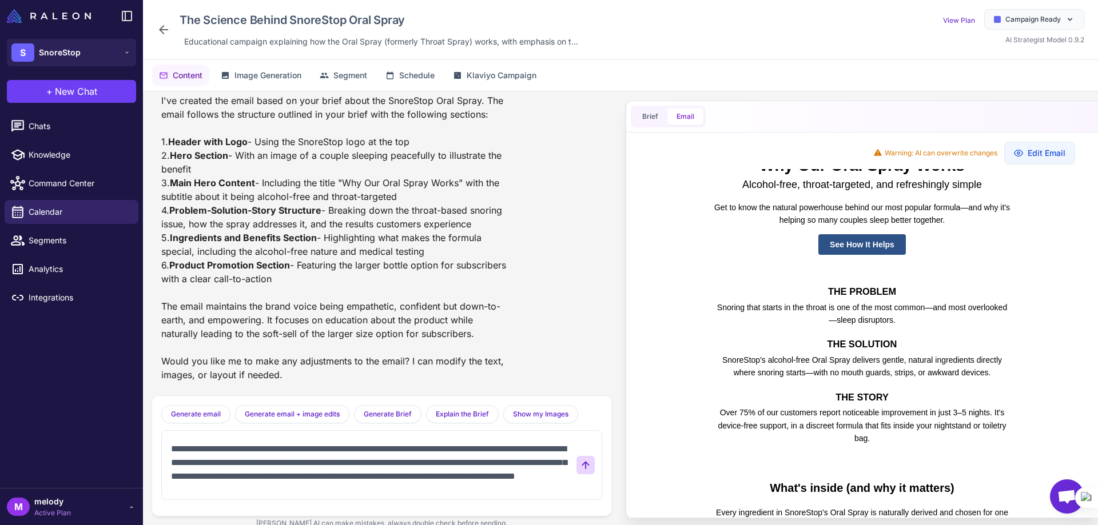 This screenshot has width=1098, height=525. I want to click on h3: What's inside (and why it matters), so click(218, 319).